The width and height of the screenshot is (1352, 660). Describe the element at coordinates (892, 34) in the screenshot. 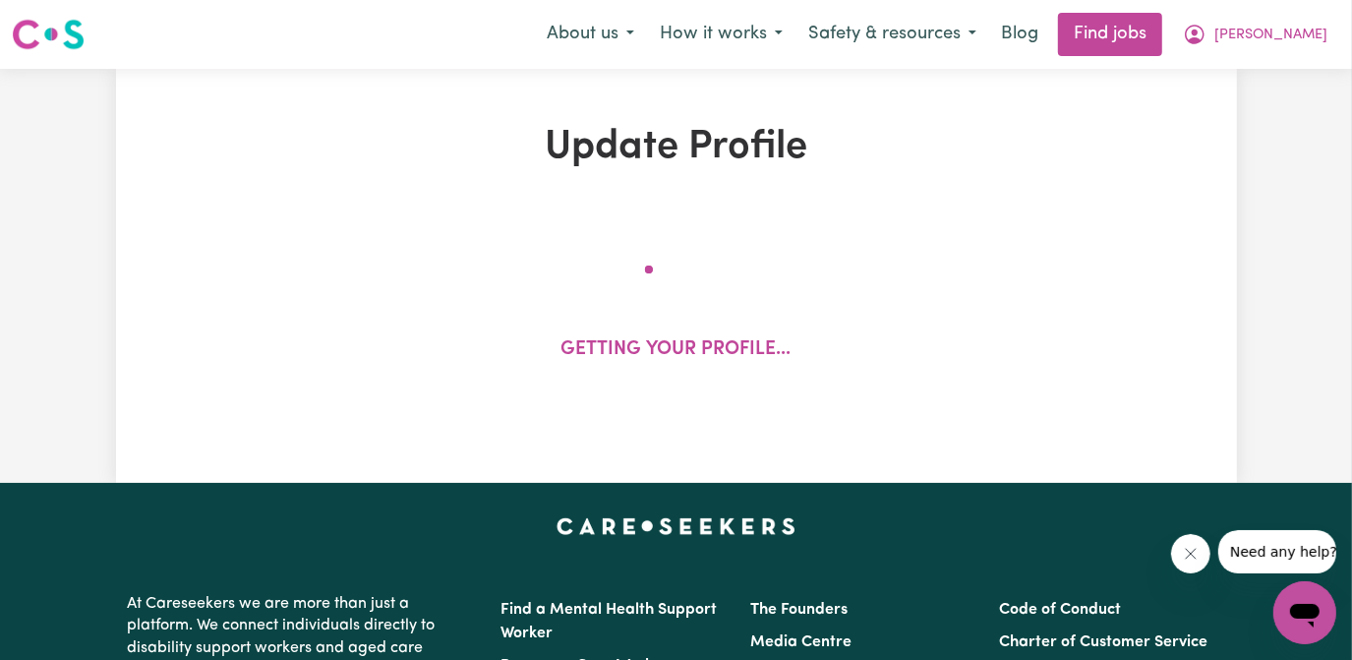

I see `button: Safety & resources` at that location.